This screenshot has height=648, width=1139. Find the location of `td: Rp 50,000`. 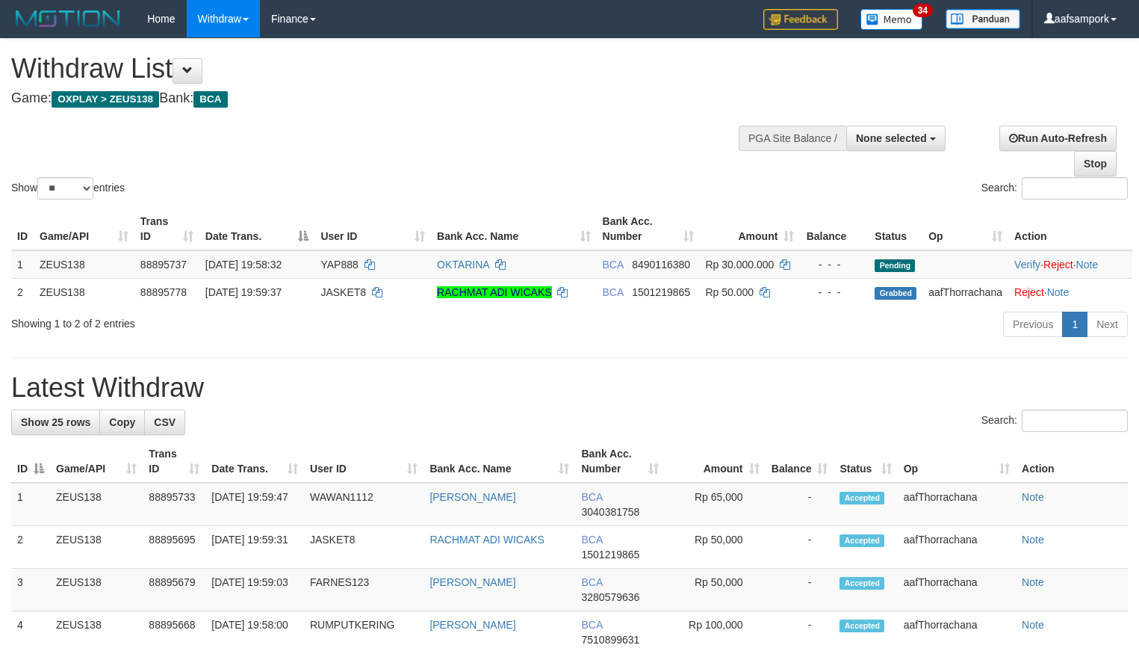

td: Rp 50,000 is located at coordinates (715, 547).